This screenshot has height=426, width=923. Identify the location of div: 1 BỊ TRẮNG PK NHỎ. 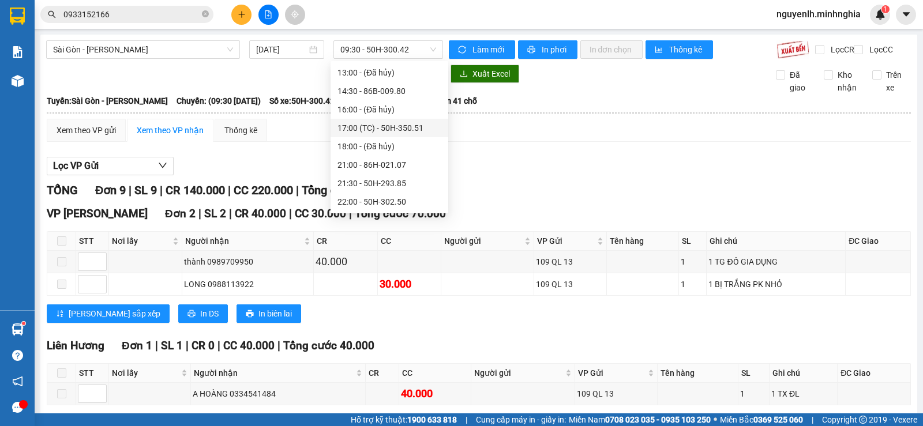
(776, 284).